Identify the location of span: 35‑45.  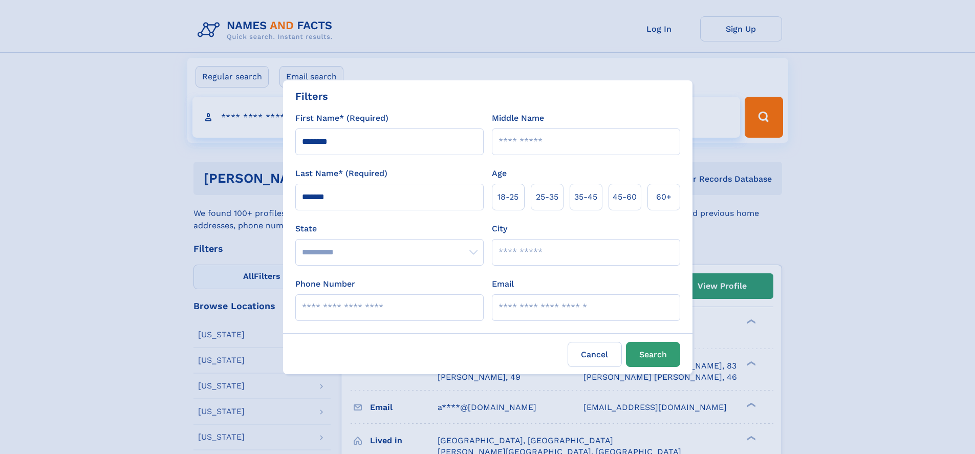
(585, 197).